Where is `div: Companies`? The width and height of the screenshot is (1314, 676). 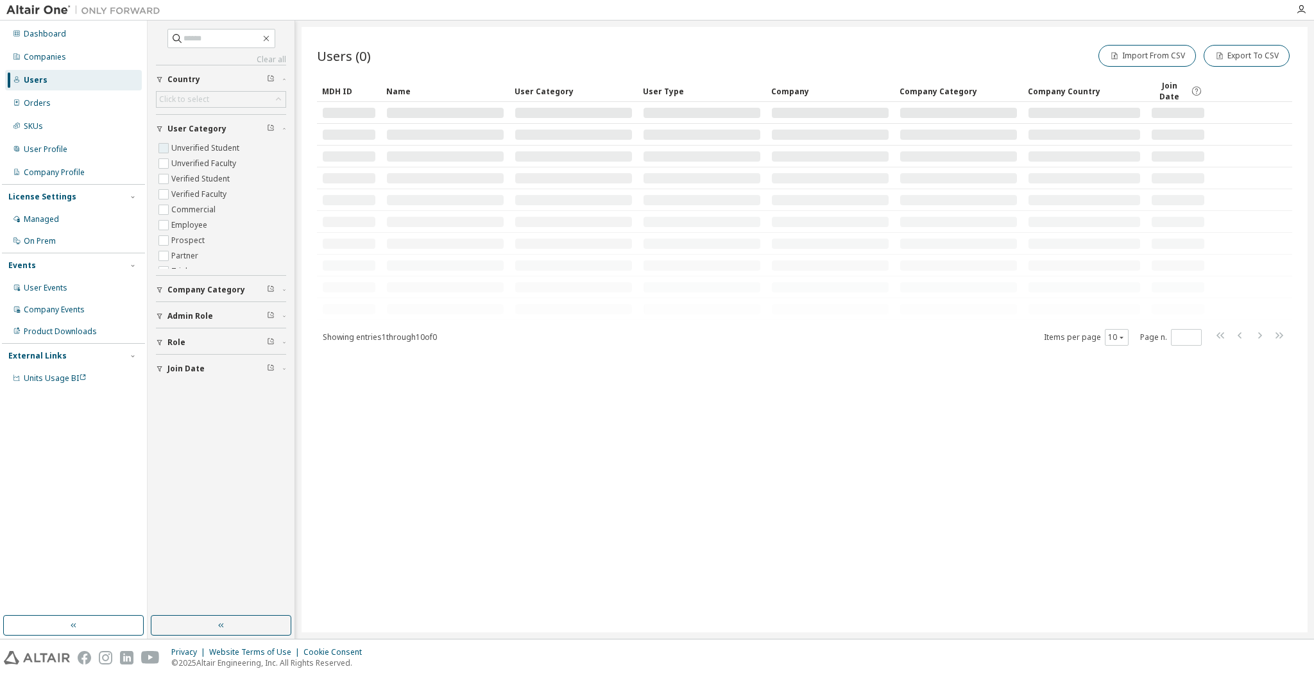
div: Companies is located at coordinates (45, 57).